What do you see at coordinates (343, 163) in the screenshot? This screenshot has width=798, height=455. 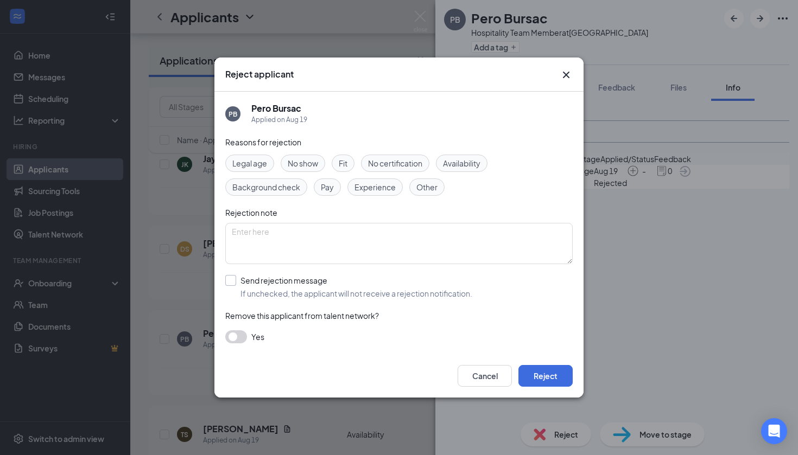 I see `span: Fit` at bounding box center [343, 163].